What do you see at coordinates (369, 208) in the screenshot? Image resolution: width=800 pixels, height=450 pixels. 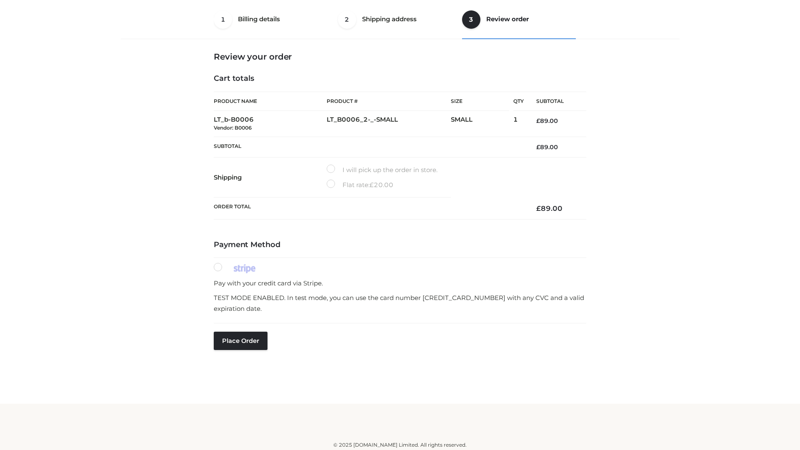 I see `th: Order Total` at bounding box center [369, 208].